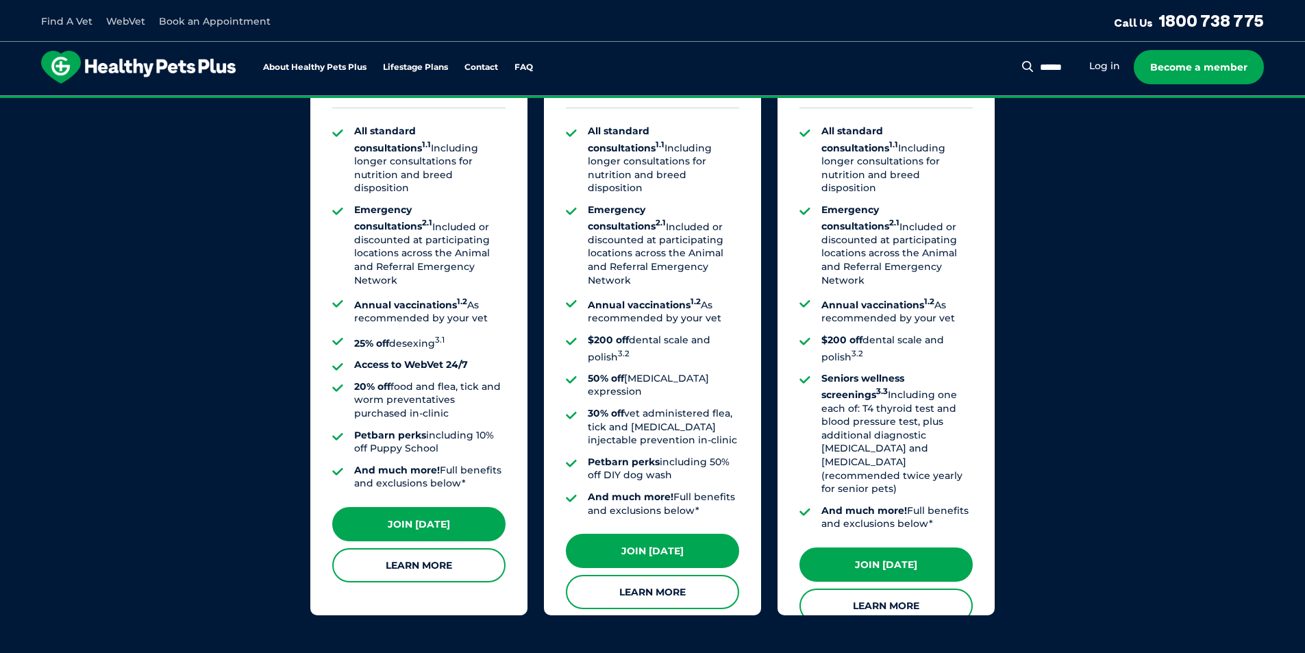 The height and width of the screenshot is (653, 1305). I want to click on sup: 3.3, so click(882, 391).